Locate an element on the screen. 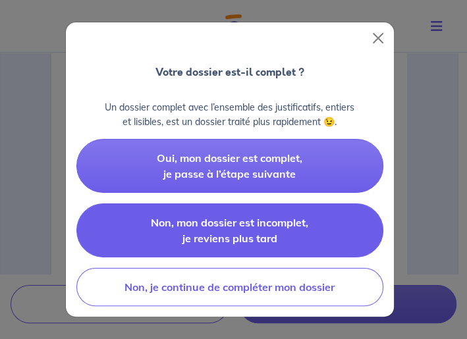  button: Non, mon dossier est incomplet, je reviens plus tard is located at coordinates (230, 231).